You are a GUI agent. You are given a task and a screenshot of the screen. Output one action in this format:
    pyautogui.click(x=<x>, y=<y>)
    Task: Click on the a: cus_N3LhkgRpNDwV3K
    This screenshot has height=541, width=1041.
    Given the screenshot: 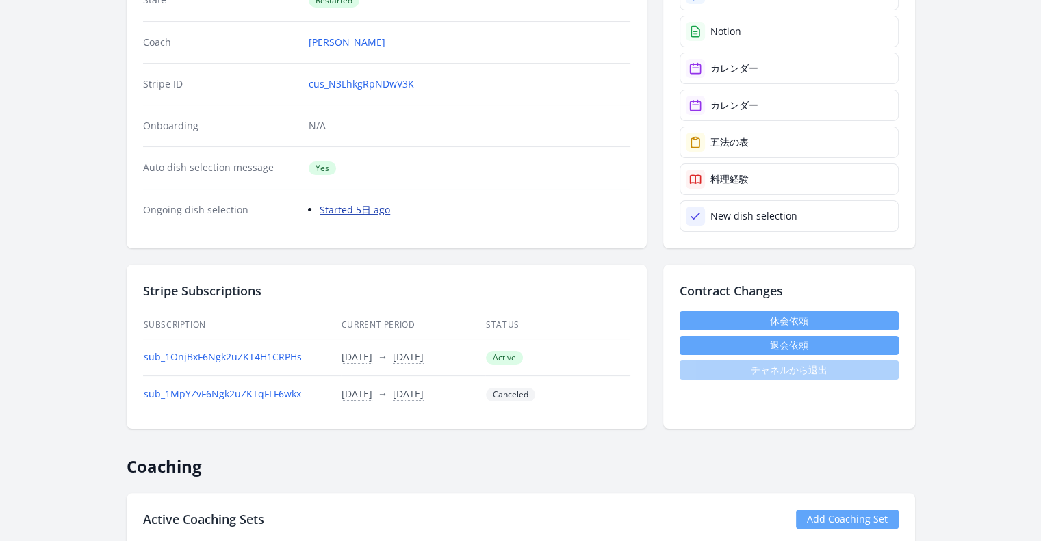 What is the action you would take?
    pyautogui.click(x=361, y=84)
    